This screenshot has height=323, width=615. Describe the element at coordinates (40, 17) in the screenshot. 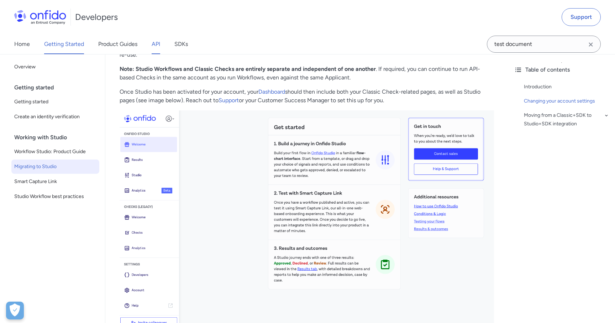

I see `img: Onfido Logo` at that location.